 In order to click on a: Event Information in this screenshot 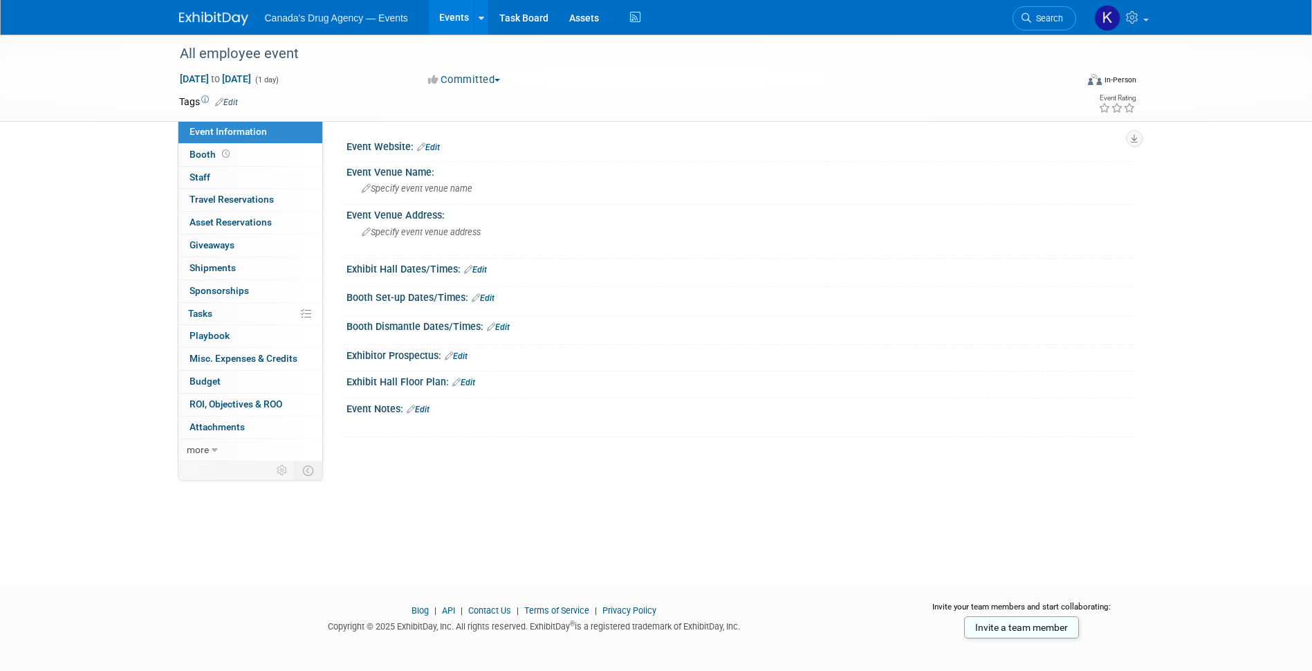, I will do `click(250, 132)`.